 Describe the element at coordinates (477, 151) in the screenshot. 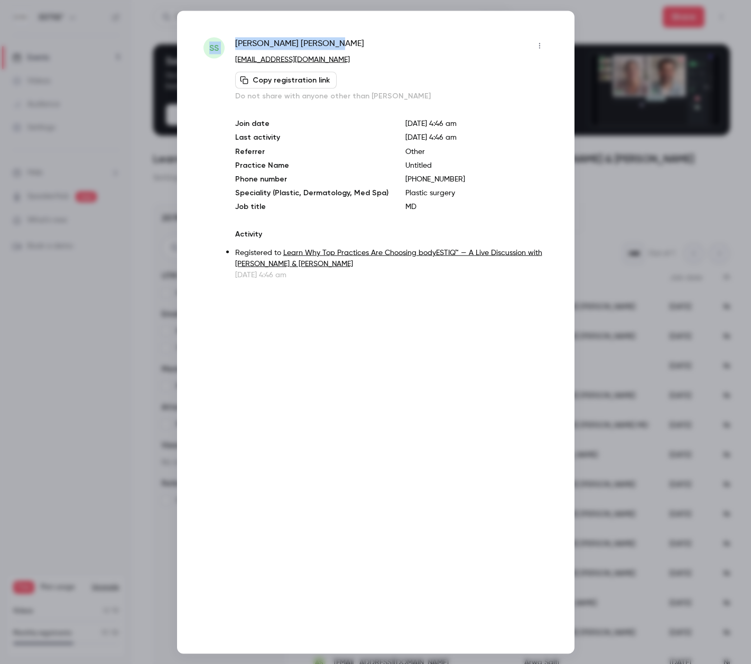

I see `p: Other` at that location.